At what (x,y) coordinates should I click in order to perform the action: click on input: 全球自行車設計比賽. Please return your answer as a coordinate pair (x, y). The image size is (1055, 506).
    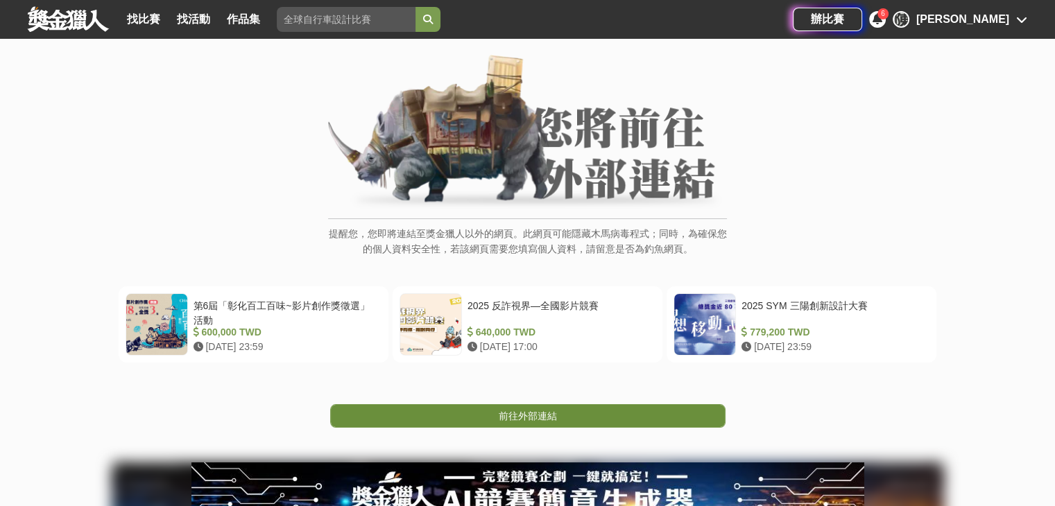
    Looking at the image, I should click on (346, 19).